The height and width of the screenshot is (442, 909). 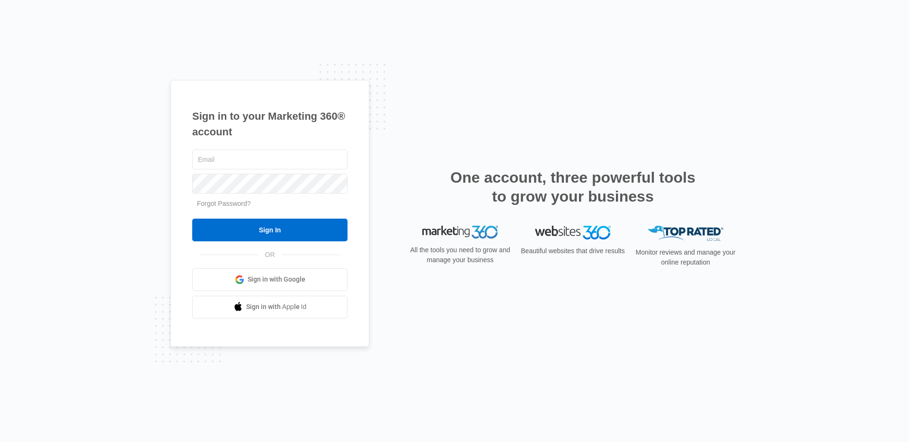 I want to click on h1: Sign in to your Marketing 360® account, so click(x=270, y=124).